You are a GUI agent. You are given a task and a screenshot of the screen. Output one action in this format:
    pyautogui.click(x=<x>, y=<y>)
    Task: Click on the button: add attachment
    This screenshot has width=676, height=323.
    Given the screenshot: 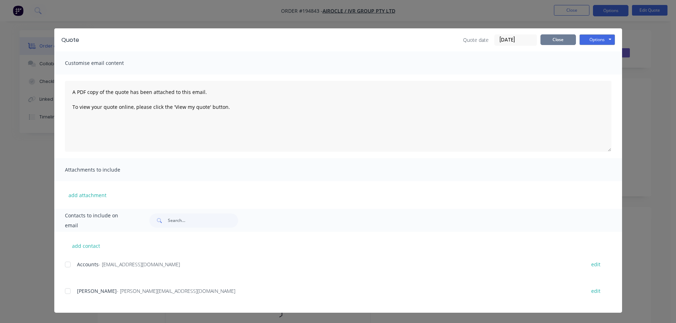 What is the action you would take?
    pyautogui.click(x=87, y=195)
    